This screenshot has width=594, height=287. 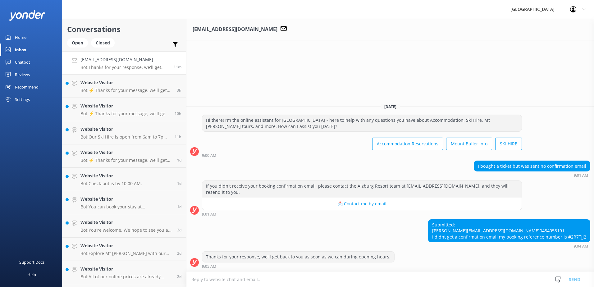 I want to click on span: 09:04am 19-Aug-2025 (UTC +10:00) Australia/Sydney, so click(x=177, y=67).